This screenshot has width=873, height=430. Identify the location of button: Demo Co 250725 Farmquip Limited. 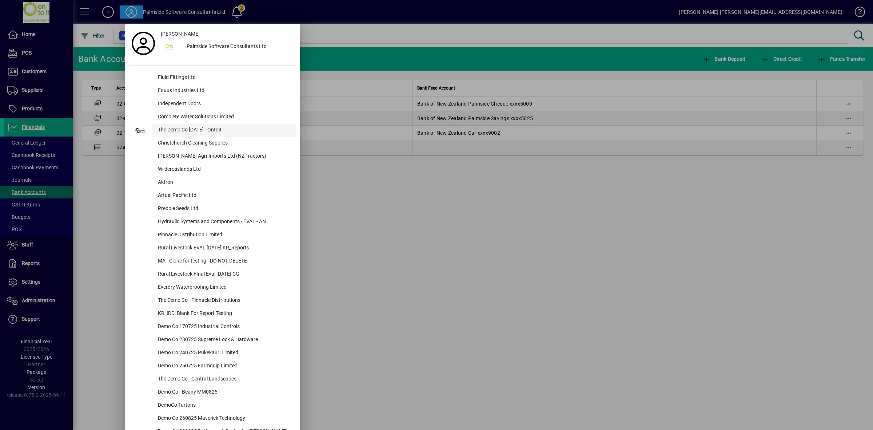
(213, 366).